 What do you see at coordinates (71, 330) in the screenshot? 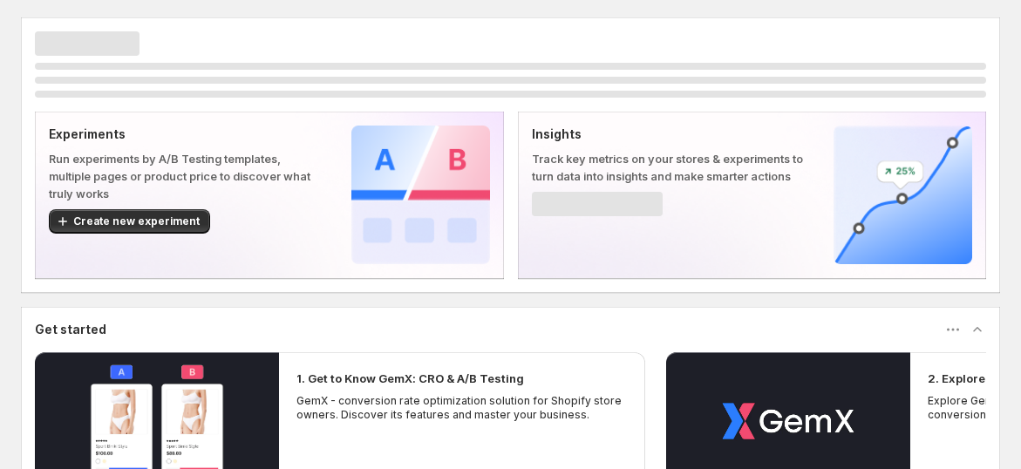
I see `h3: Get started` at bounding box center [71, 330].